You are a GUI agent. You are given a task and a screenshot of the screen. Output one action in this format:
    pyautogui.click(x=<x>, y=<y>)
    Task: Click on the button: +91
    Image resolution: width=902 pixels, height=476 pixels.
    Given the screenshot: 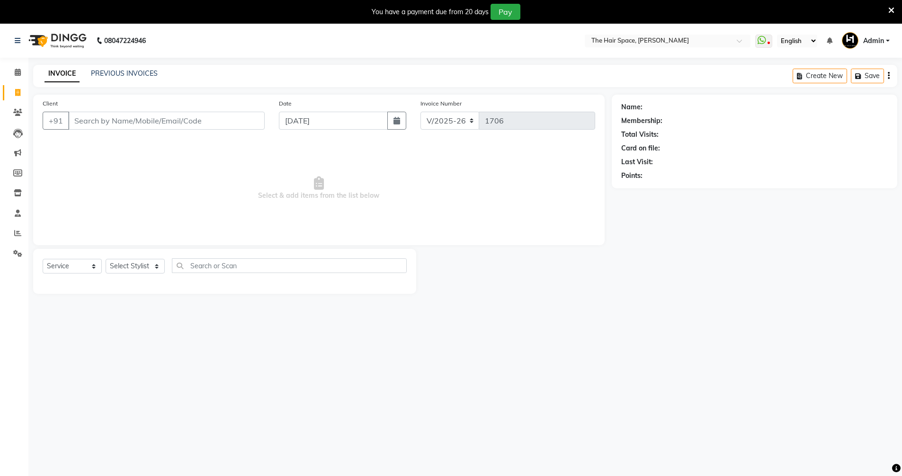 What is the action you would take?
    pyautogui.click(x=56, y=121)
    